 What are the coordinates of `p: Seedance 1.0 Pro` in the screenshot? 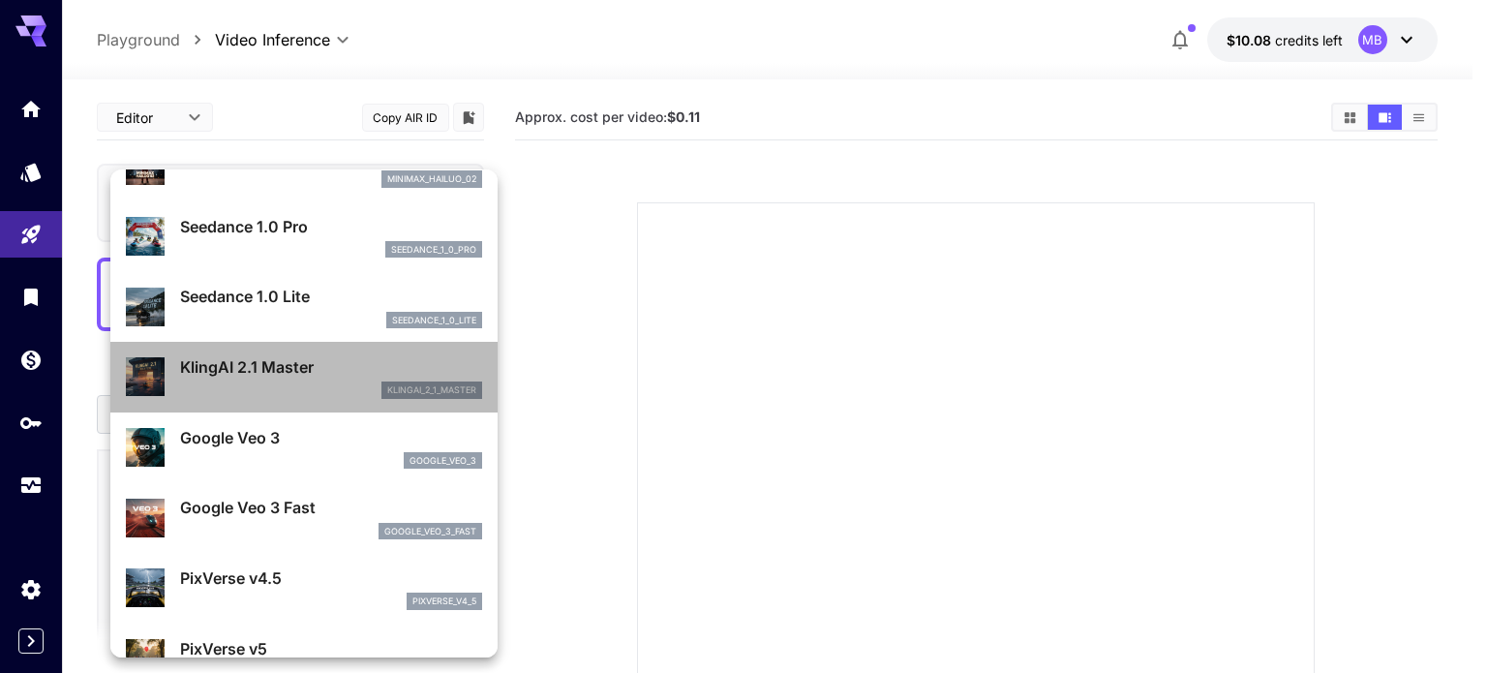 It's located at (331, 226).